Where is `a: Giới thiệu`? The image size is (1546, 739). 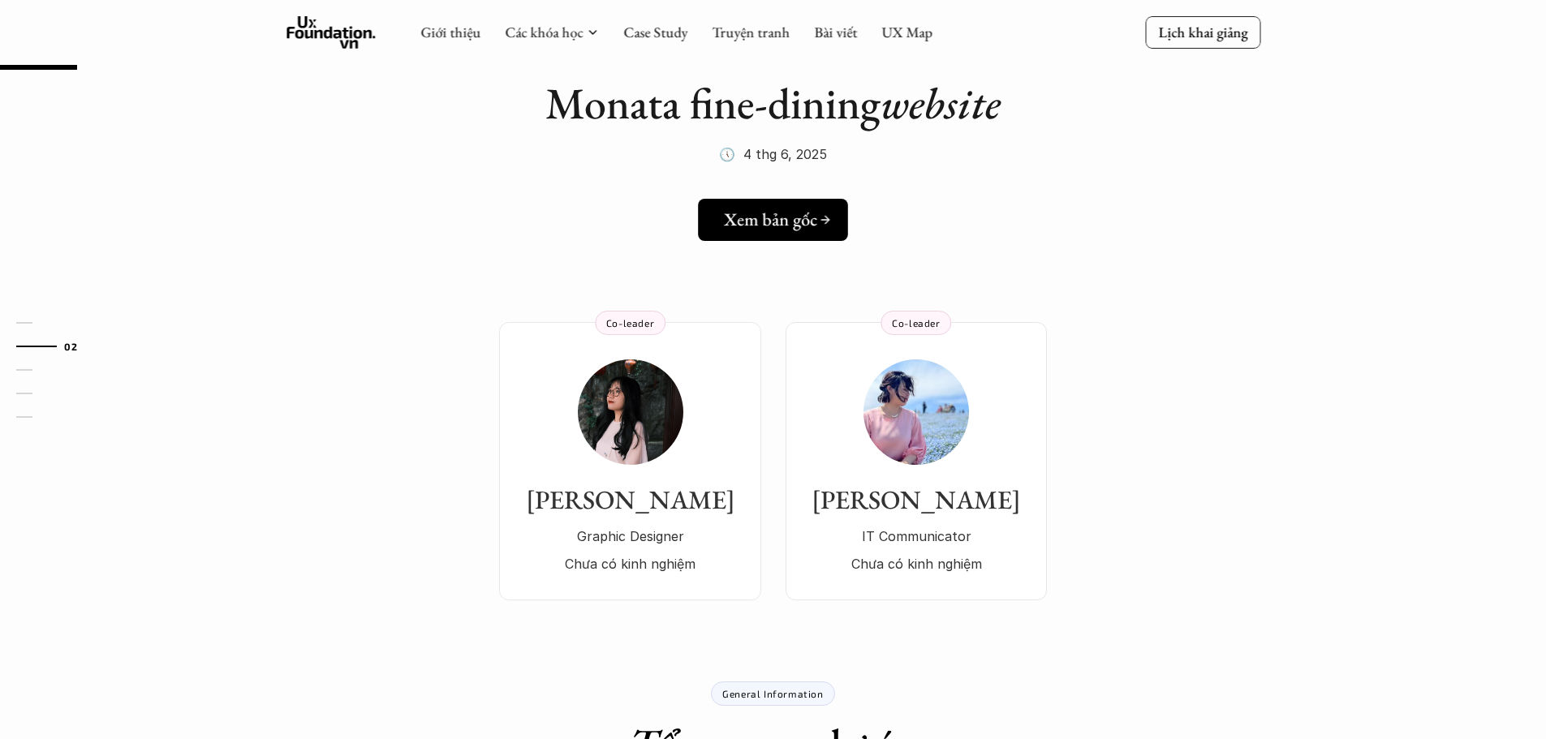 a: Giới thiệu is located at coordinates (450, 32).